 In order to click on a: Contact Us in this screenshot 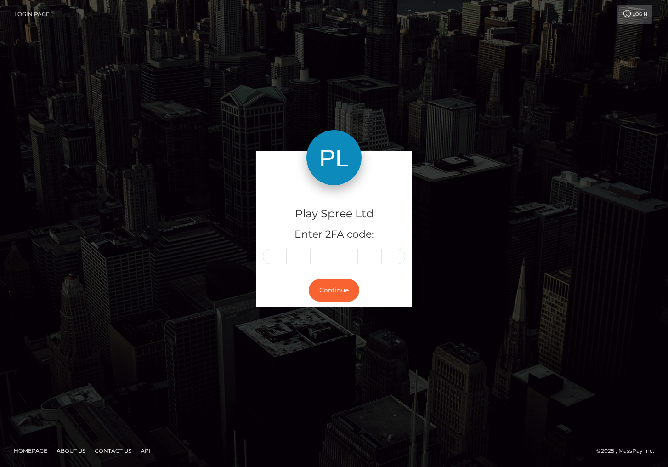, I will do `click(113, 451)`.